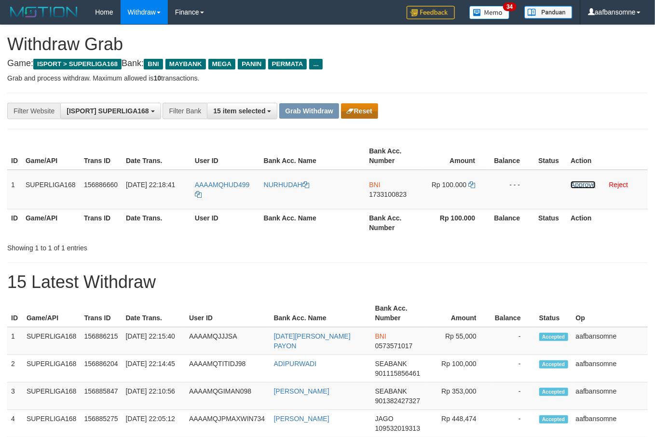 Image resolution: width=655 pixels, height=437 pixels. Describe the element at coordinates (510, 7) in the screenshot. I see `span: 34` at that location.